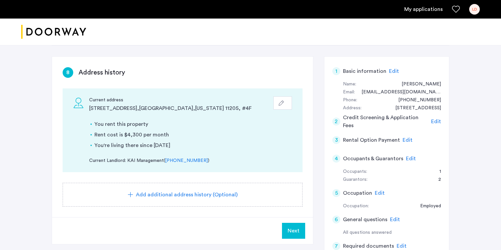 This screenshot has width=501, height=250. Describe the element at coordinates (54, 32) in the screenshot. I see `a: Cazamio logo` at that location.